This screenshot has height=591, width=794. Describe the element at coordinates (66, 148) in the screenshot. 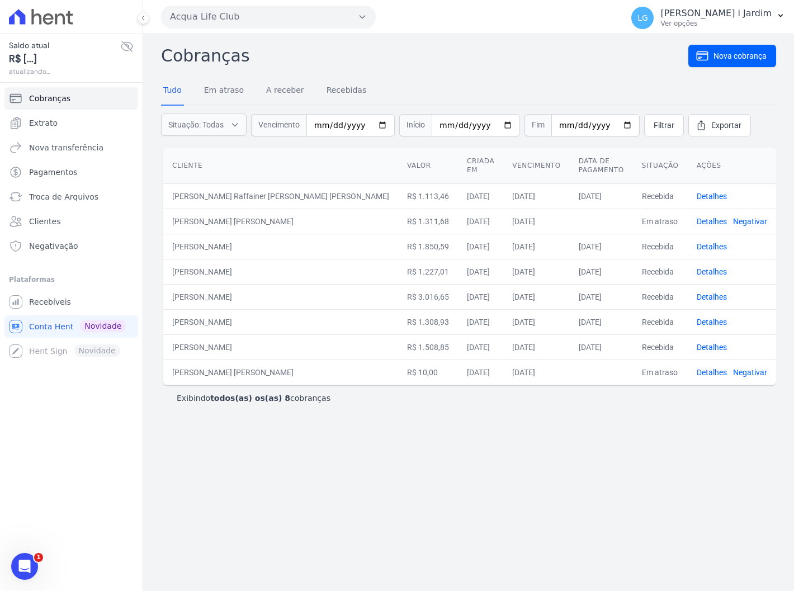

I see `span: Nova transferência` at that location.